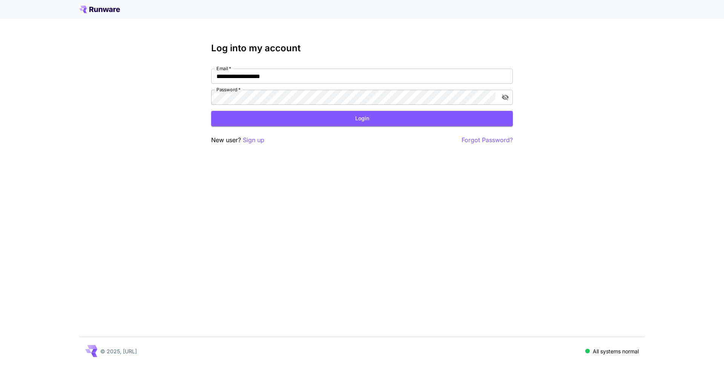 This screenshot has height=365, width=724. I want to click on p: All systems normal, so click(616, 351).